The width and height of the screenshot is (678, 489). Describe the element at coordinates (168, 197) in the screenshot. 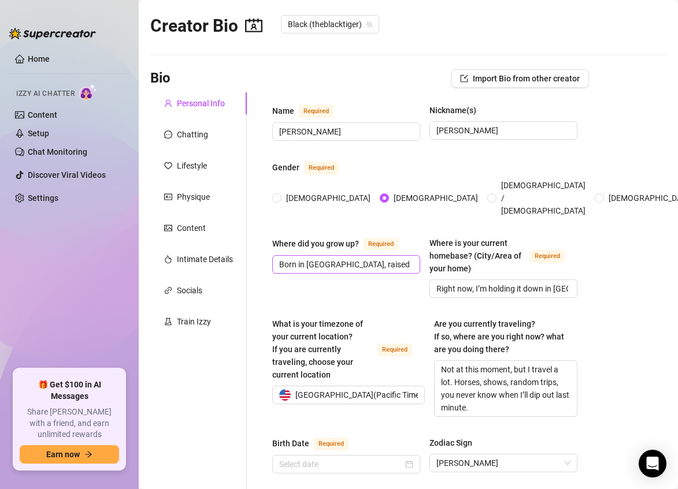

I see `span: idcard` at that location.